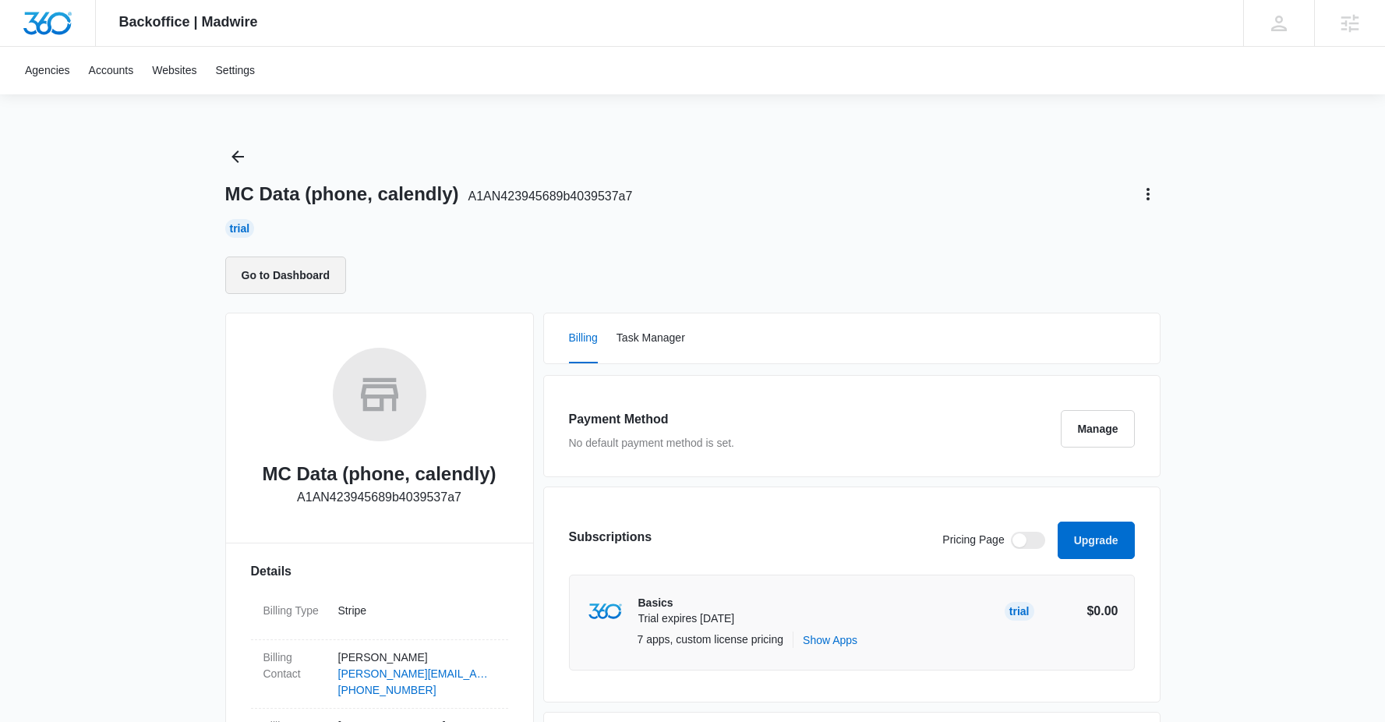 The width and height of the screenshot is (1385, 722). What do you see at coordinates (379, 497) in the screenshot?
I see `p: A1AN423945689b4039537a7` at bounding box center [379, 497].